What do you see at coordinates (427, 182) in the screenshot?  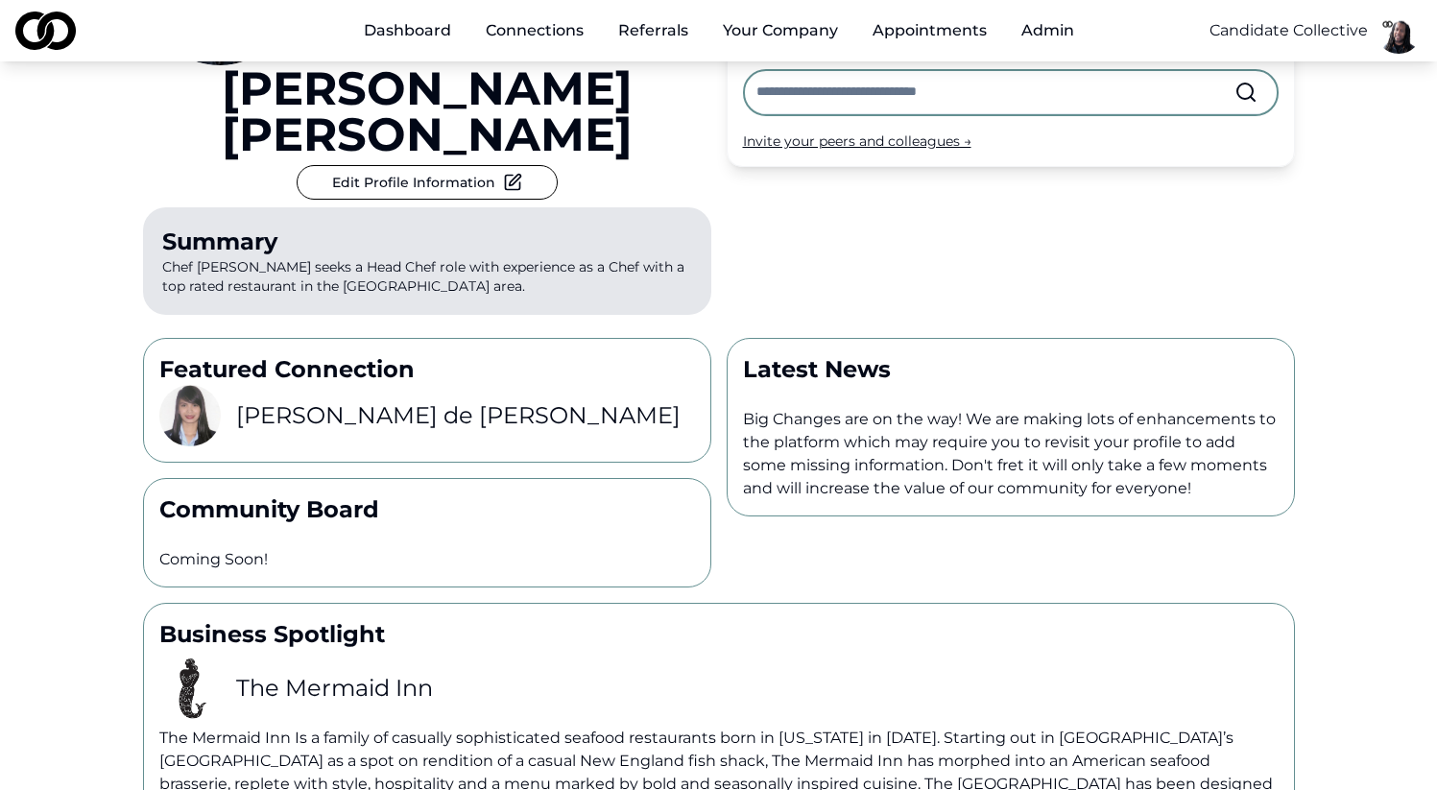 I see `button: Edit Profile Information` at bounding box center [427, 182].